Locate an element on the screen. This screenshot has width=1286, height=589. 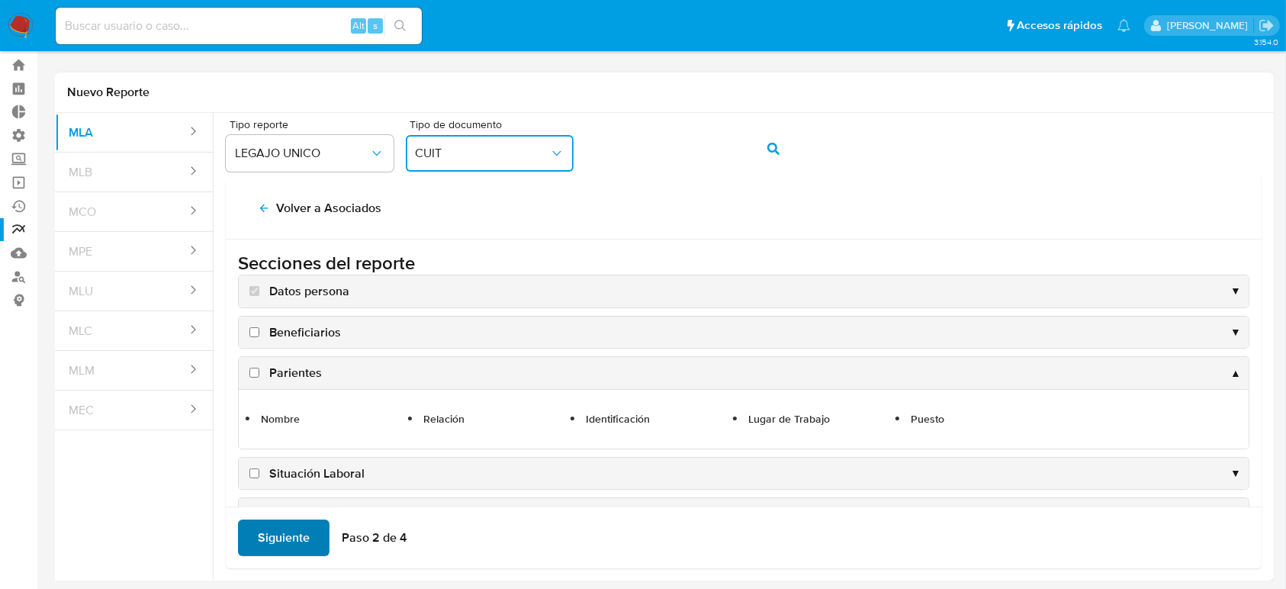
a: Notificaciones is located at coordinates (1123, 25).